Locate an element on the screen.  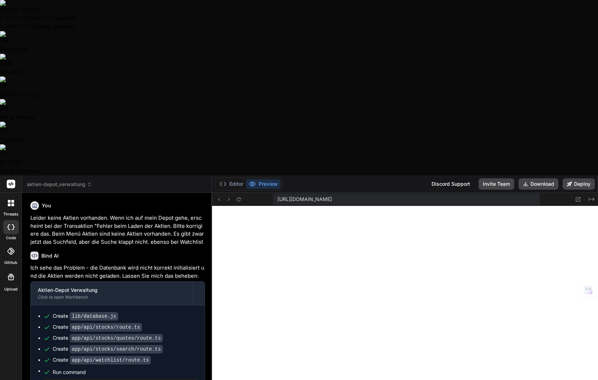
label: GitHub is located at coordinates (11, 262).